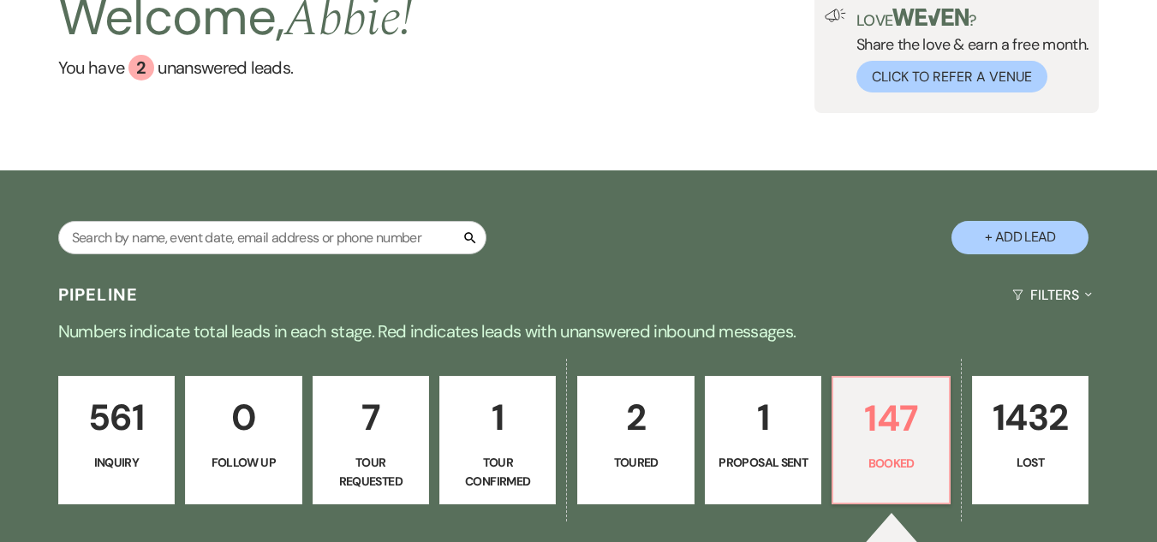  What do you see at coordinates (116, 462) in the screenshot?
I see `p: Inquiry` at bounding box center [116, 462].